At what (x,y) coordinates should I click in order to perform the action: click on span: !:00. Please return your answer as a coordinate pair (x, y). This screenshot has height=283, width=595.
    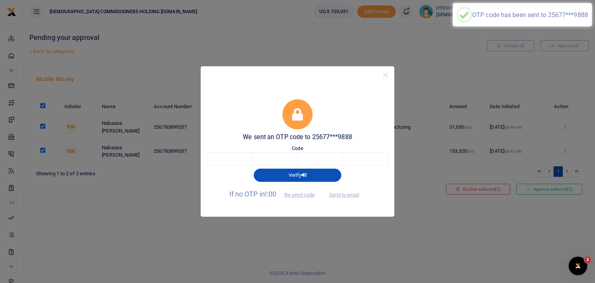
    Looking at the image, I should click on (270, 194).